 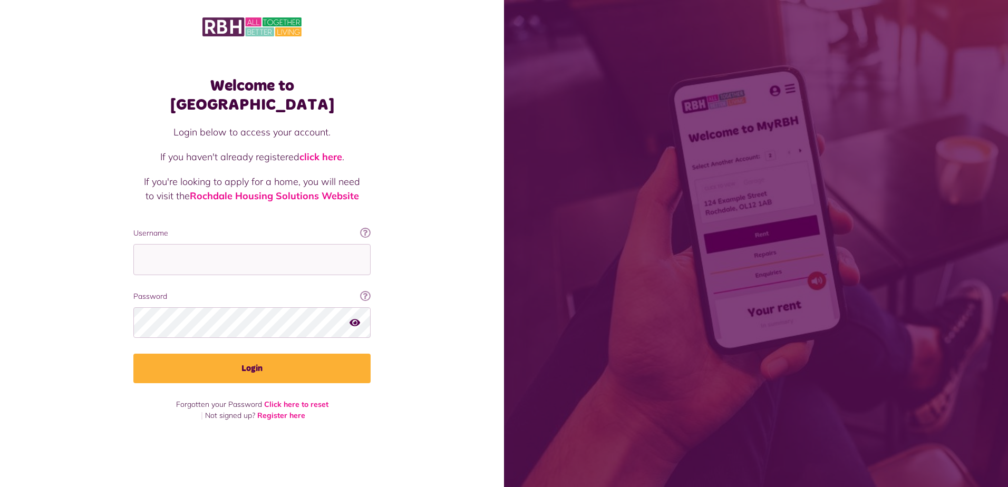 What do you see at coordinates (281, 416) in the screenshot?
I see `a: Register here` at bounding box center [281, 416].